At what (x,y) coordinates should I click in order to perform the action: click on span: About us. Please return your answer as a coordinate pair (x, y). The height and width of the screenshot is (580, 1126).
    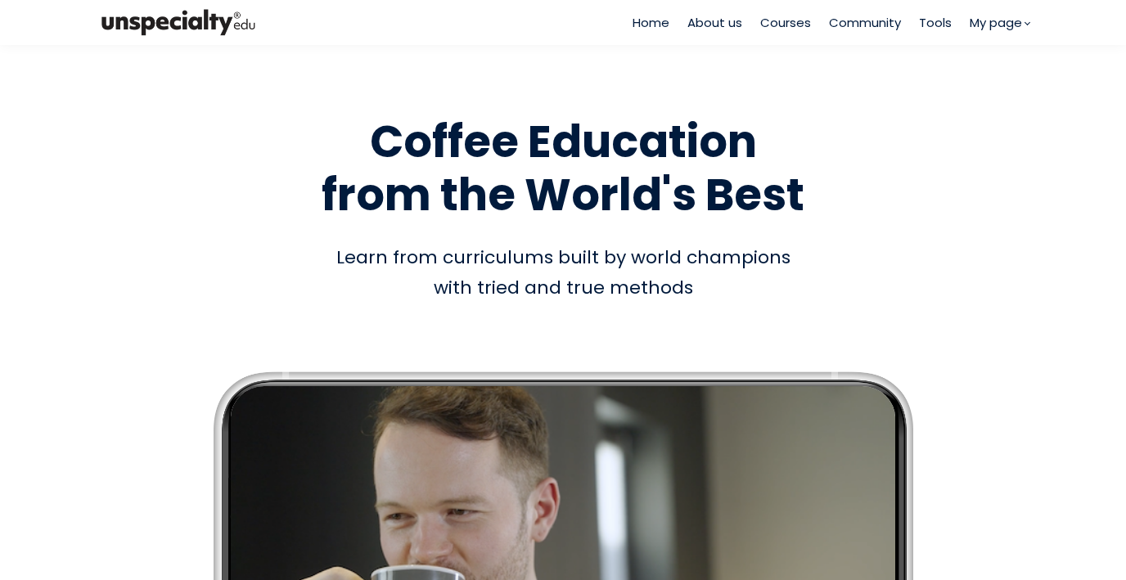
    Looking at the image, I should click on (715, 22).